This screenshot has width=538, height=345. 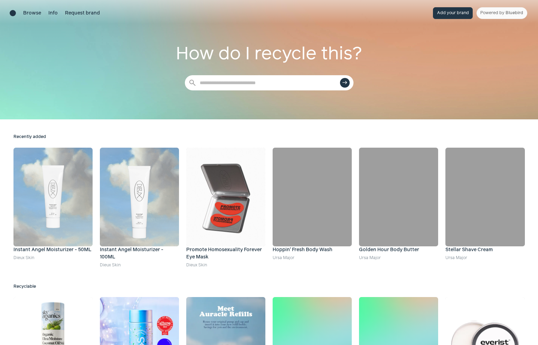 I want to click on h4: Instant Angel Moisturizer - 100ML, so click(x=139, y=254).